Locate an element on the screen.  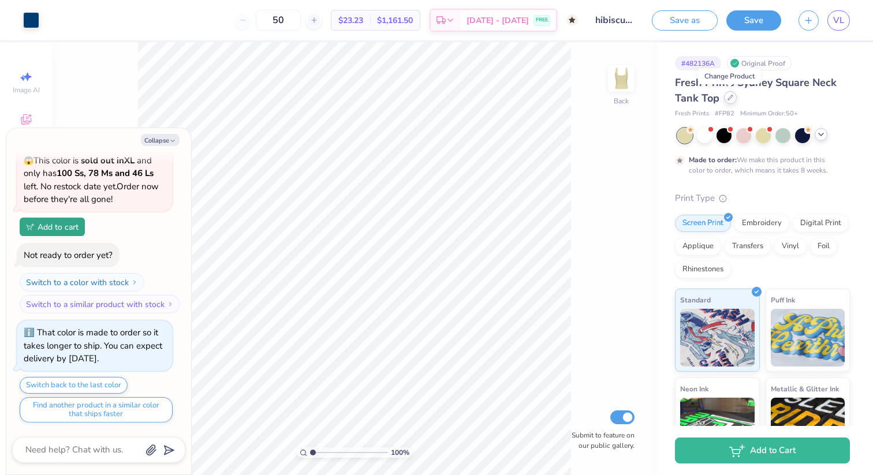
div: Change Product is located at coordinates (729, 76).